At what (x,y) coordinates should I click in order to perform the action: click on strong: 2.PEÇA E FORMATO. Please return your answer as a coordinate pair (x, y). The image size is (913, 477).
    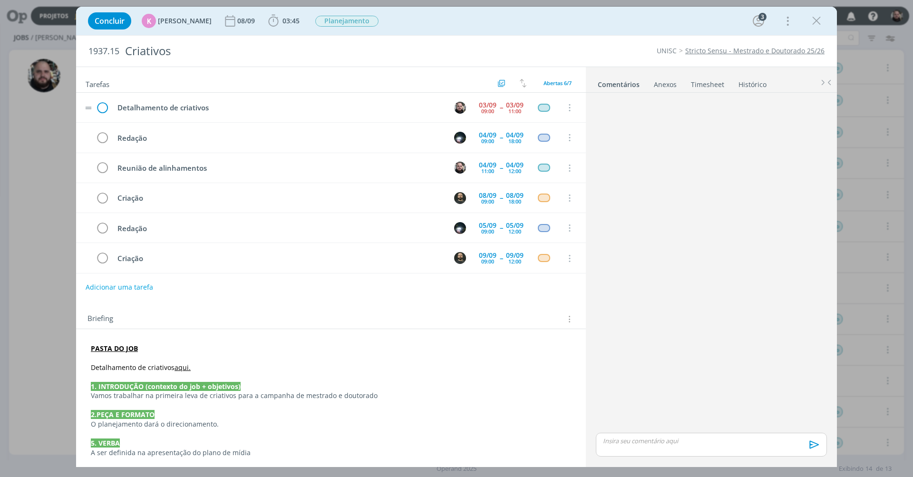
    Looking at the image, I should click on (123, 414).